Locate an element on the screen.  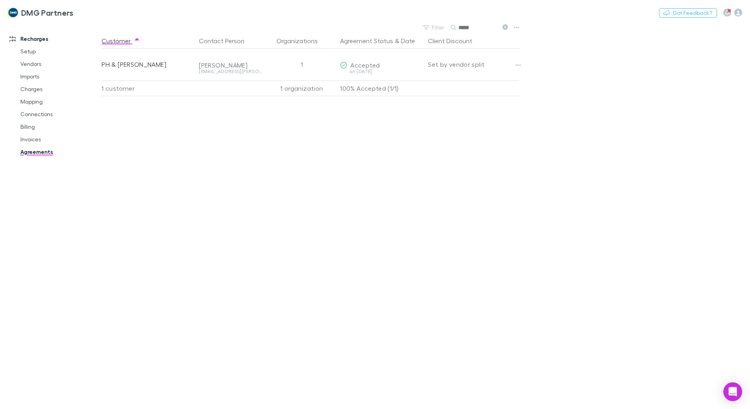
button: Organizations is located at coordinates (302, 41).